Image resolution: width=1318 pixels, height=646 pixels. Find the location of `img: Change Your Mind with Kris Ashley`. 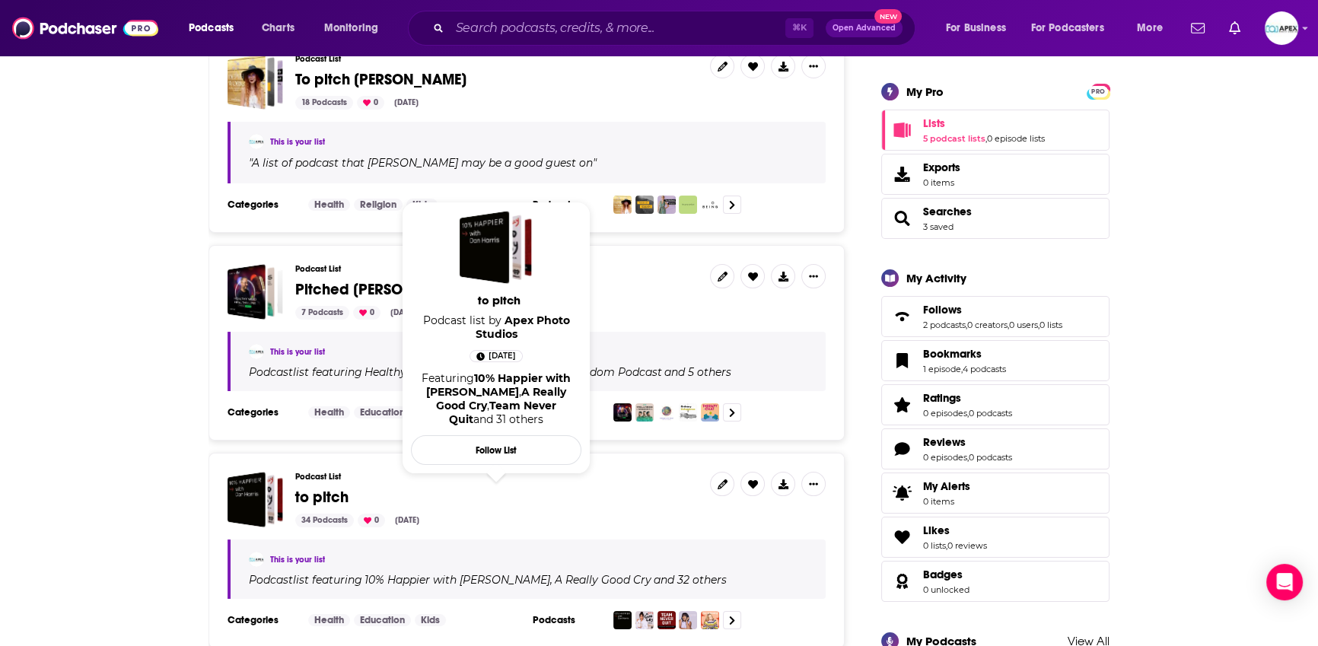

img: Change Your Mind with Kris Ashley is located at coordinates (667, 412).